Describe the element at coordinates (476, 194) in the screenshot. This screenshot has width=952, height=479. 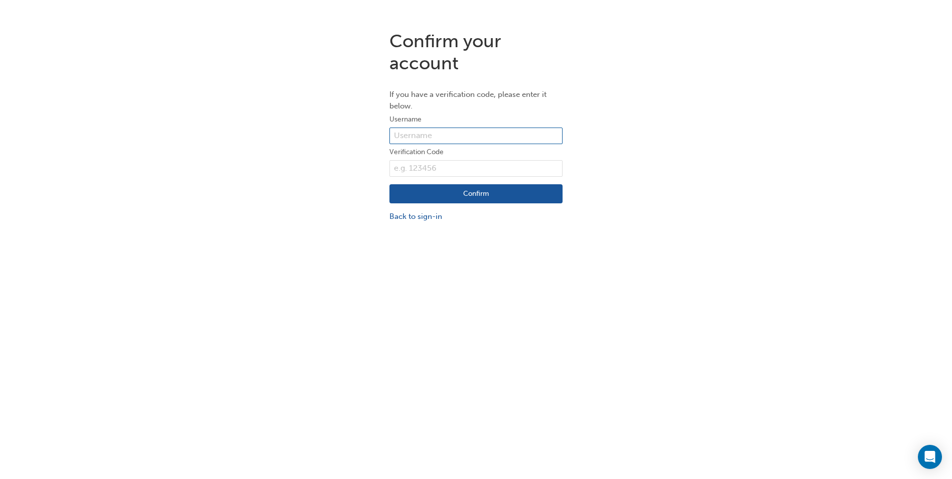
I see `button: Confirm` at that location.